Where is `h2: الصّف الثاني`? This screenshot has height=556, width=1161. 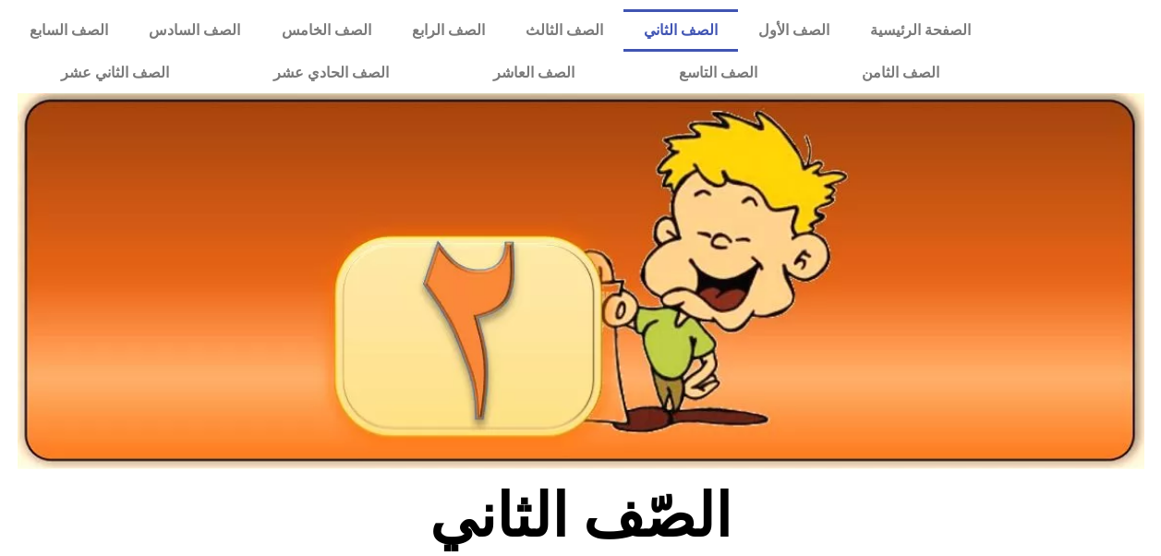 h2: الصّف الثاني is located at coordinates (580, 516).